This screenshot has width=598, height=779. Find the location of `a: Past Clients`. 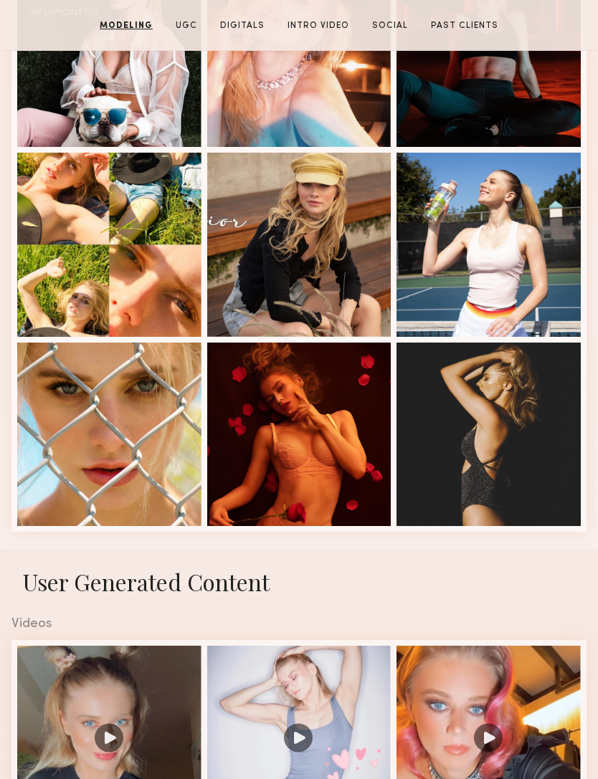

a: Past Clients is located at coordinates (465, 26).